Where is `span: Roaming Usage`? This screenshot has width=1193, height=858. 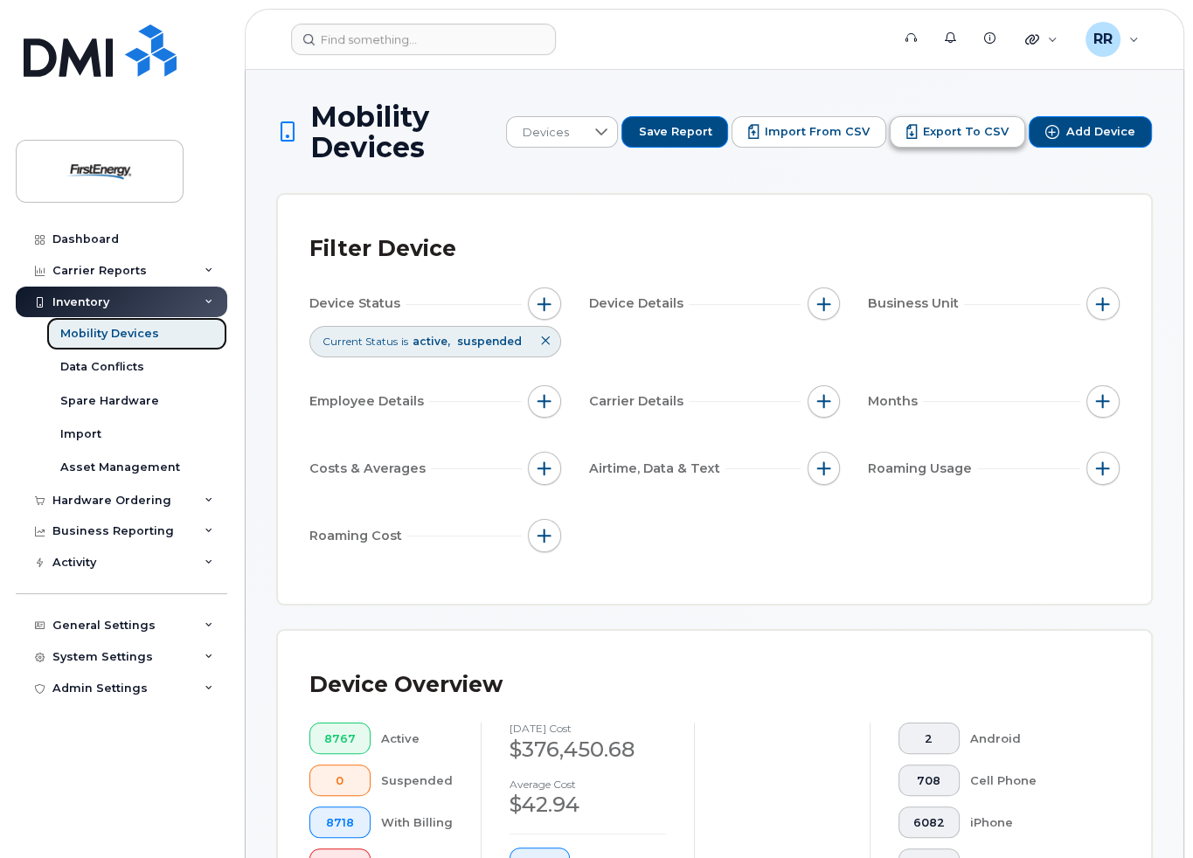
span: Roaming Usage is located at coordinates (922, 468).